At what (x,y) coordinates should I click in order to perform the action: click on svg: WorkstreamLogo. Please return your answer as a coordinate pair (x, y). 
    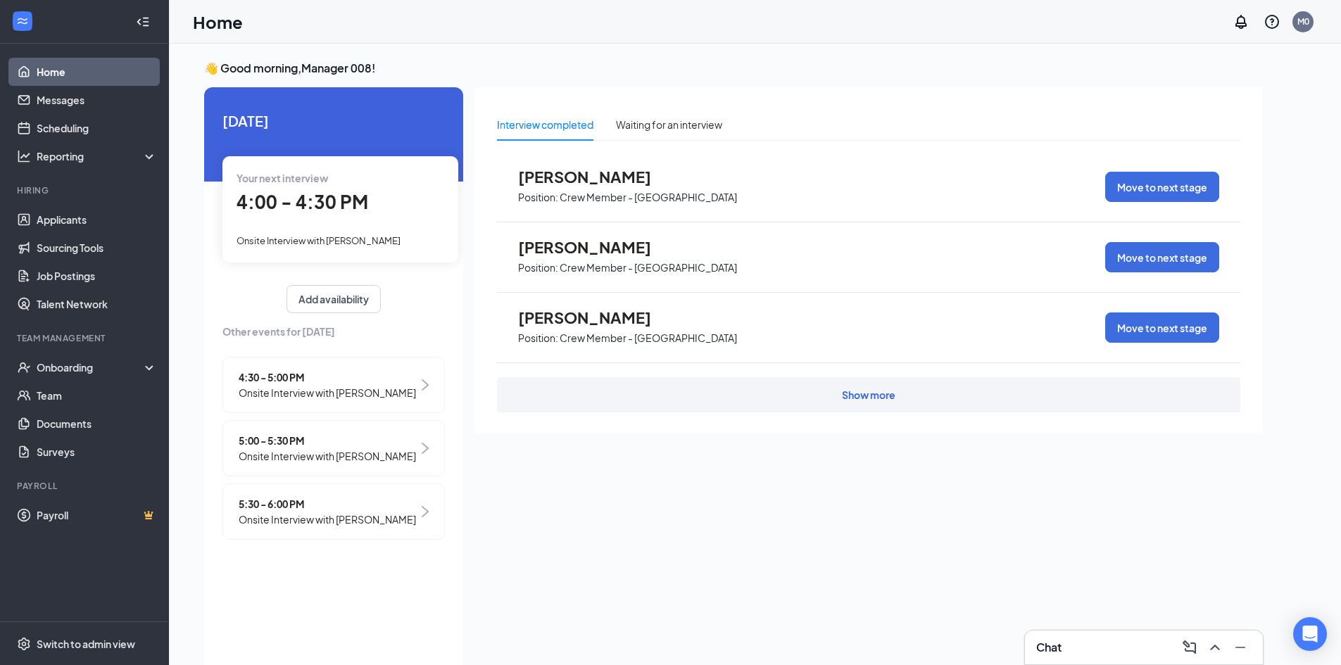
    Looking at the image, I should click on (23, 21).